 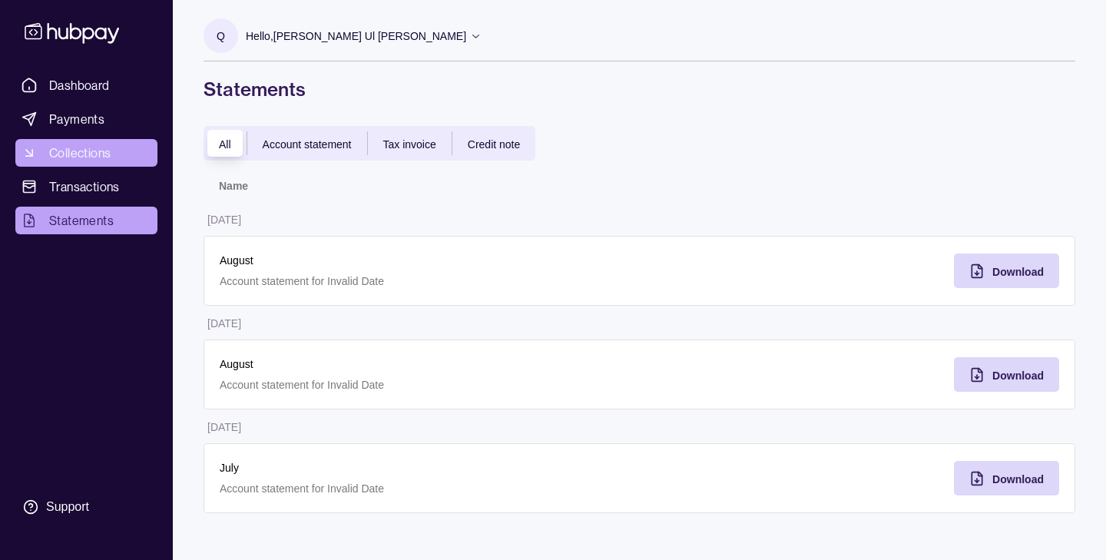 I want to click on p: Name, so click(x=233, y=186).